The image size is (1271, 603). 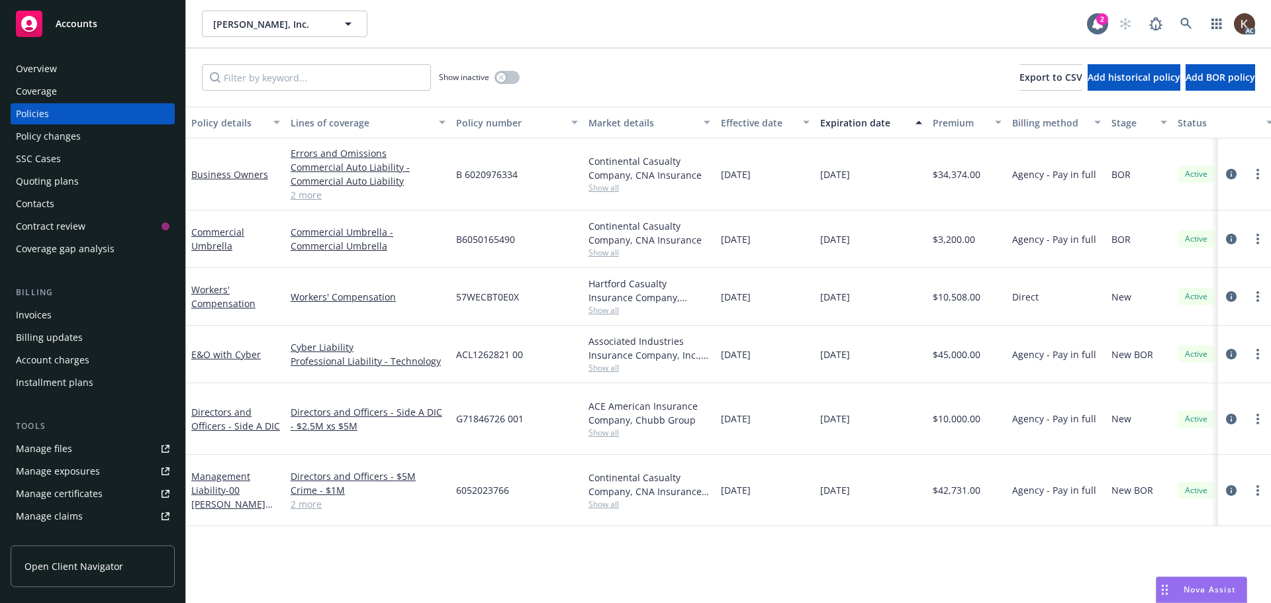 What do you see at coordinates (1132, 354) in the screenshot?
I see `span: New BOR` at bounding box center [1132, 354].